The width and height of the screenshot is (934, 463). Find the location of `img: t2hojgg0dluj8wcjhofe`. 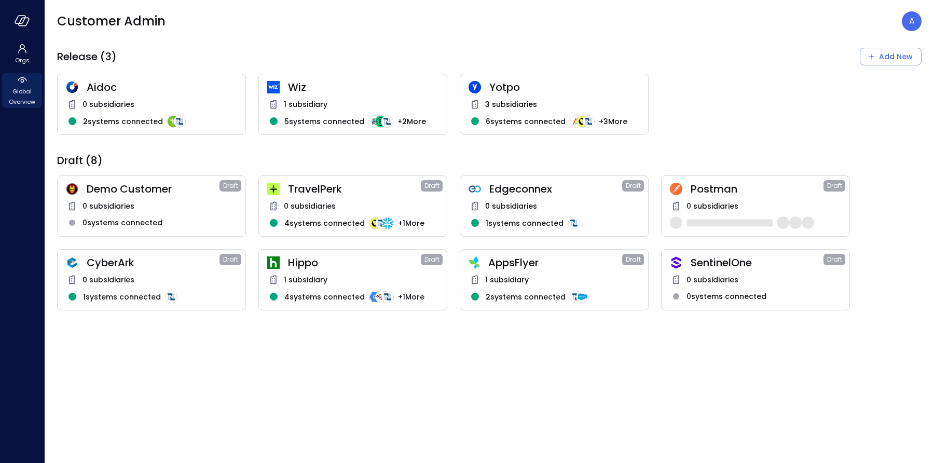

img: t2hojgg0dluj8wcjhofe is located at coordinates (676, 189).